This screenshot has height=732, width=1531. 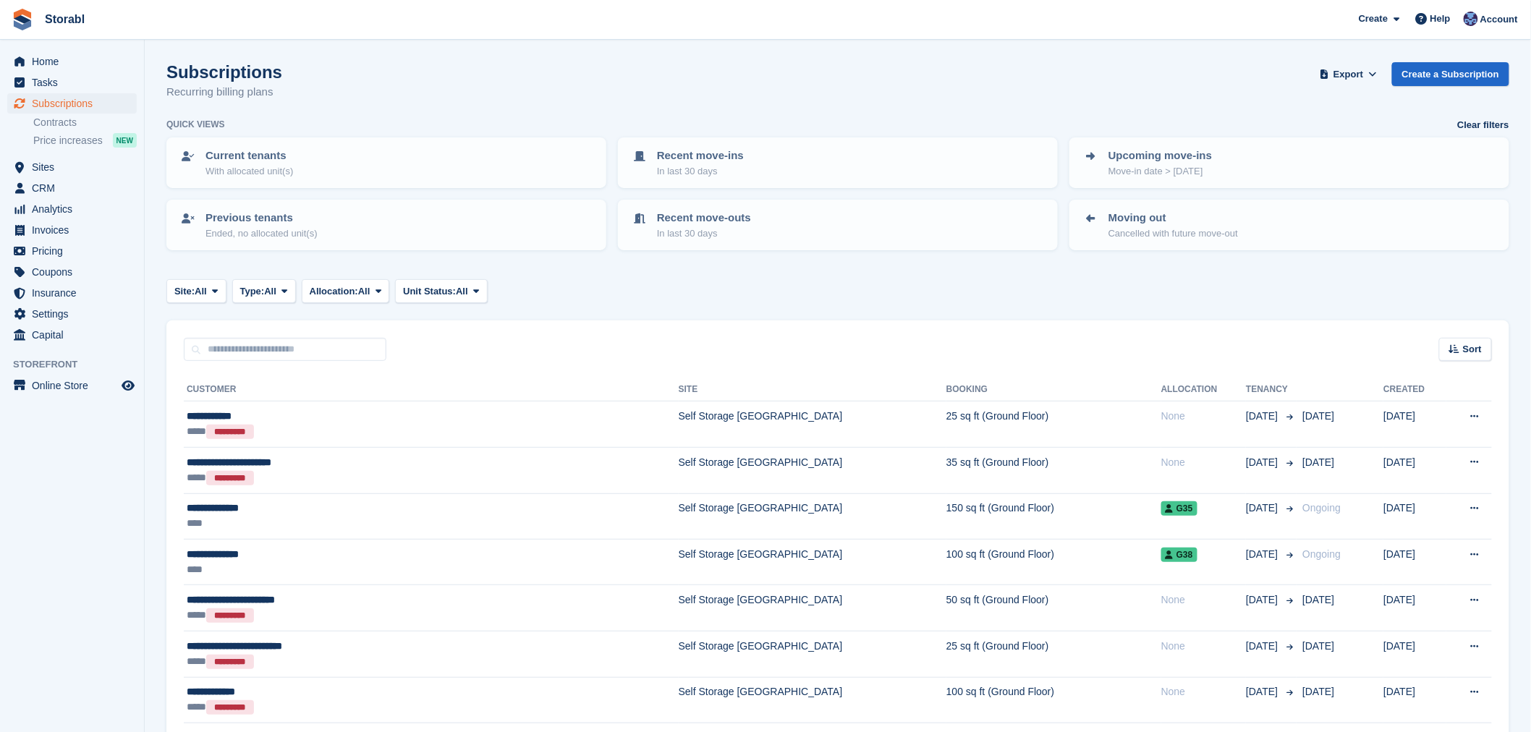 What do you see at coordinates (22, 20) in the screenshot?
I see `img: stora-icon-8386f47178a22dfd0bd8f6a31ec36ba5ce8667c1dd55bd0f319d3a0aa187defe.svg` at bounding box center [22, 20].